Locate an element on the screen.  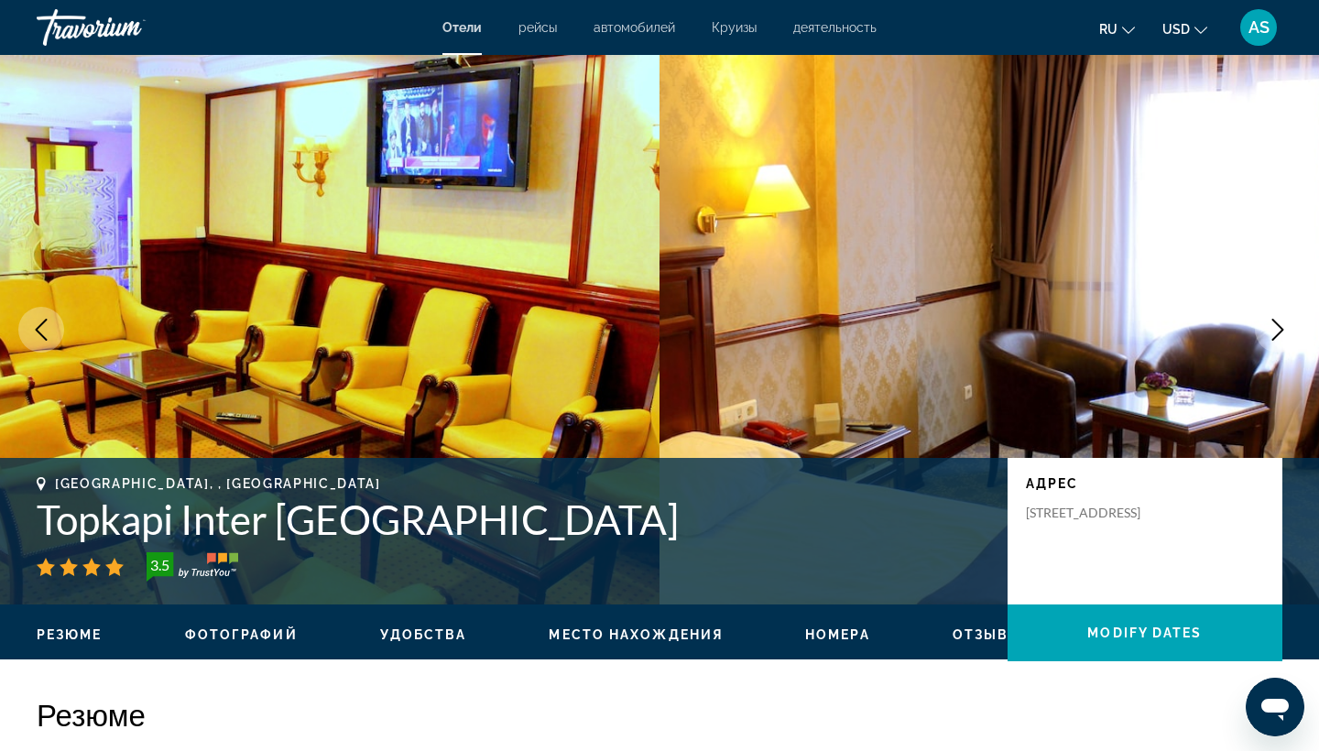
span: USD is located at coordinates (1177, 29).